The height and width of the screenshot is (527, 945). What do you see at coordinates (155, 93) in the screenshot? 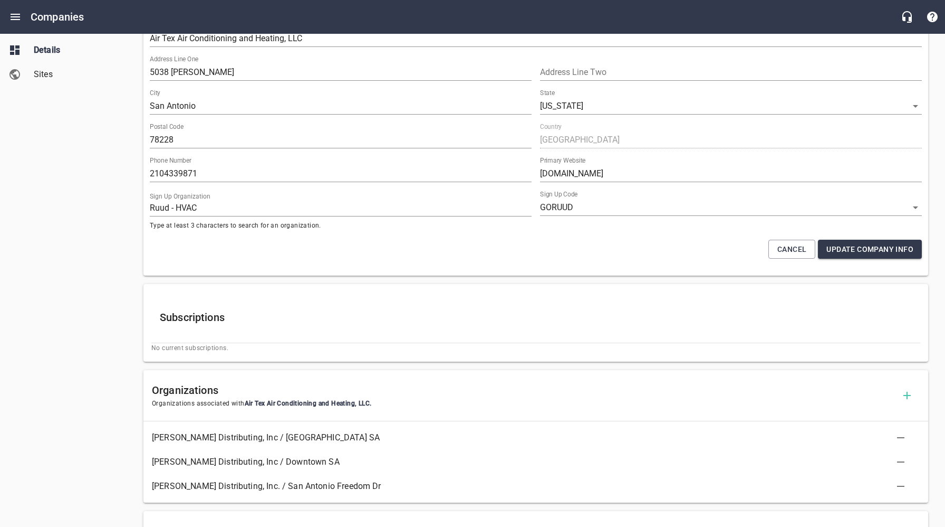
I see `label: City` at bounding box center [155, 93].